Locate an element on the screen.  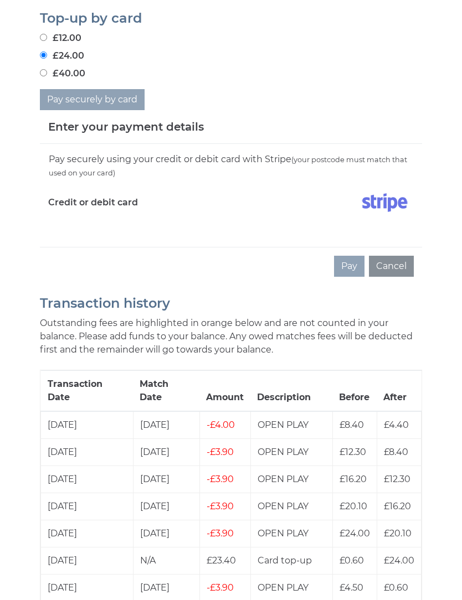
th: Before is located at coordinates (354, 391).